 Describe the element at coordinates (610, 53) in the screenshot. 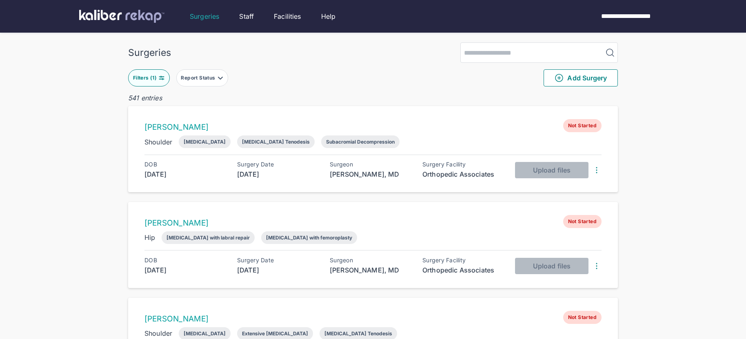

I see `img: MagnifyingGlass.1dc66aab.svg` at that location.